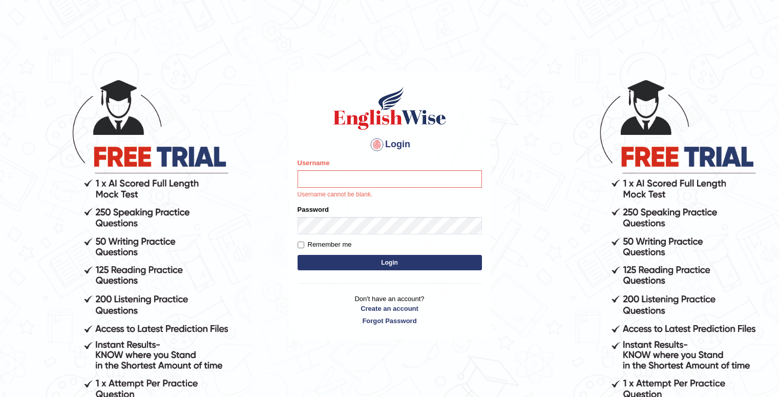 The width and height of the screenshot is (779, 397). What do you see at coordinates (301, 244) in the screenshot?
I see `input: Remember me` at bounding box center [301, 244].